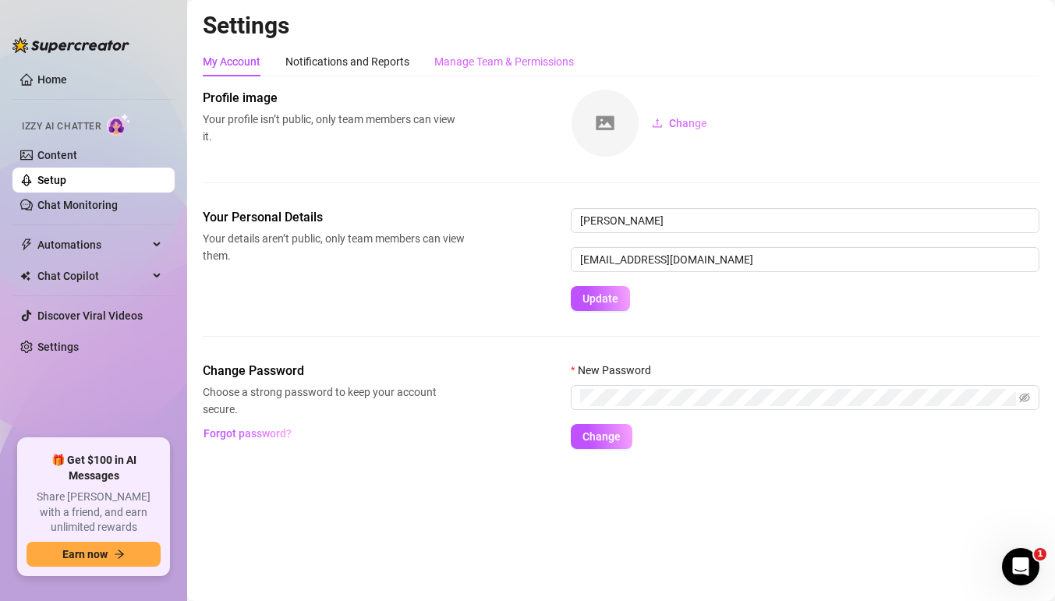 The width and height of the screenshot is (1055, 601). I want to click on div: My Account, so click(232, 62).